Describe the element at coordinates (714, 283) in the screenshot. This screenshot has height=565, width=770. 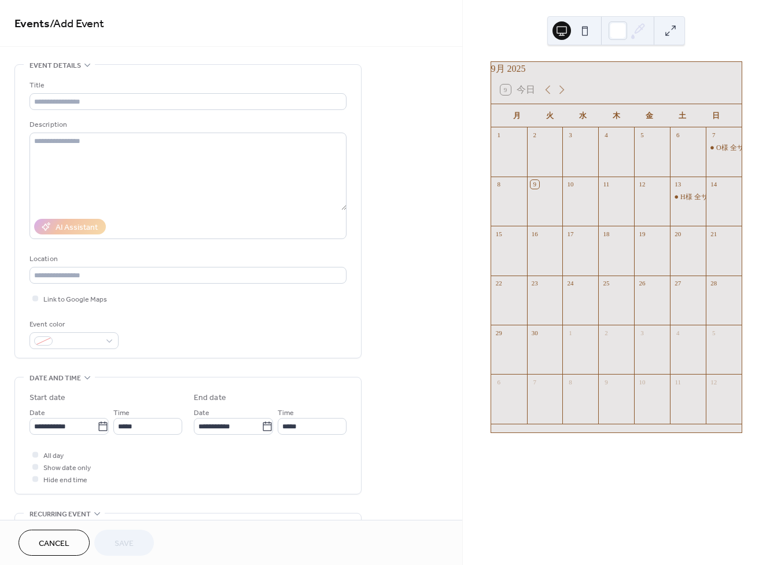
I see `div: 28` at that location.